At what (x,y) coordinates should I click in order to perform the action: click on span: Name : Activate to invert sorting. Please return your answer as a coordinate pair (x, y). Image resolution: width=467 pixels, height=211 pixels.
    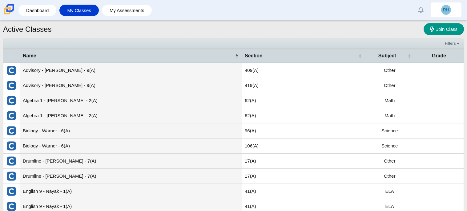
    Looking at the image, I should click on (237, 56).